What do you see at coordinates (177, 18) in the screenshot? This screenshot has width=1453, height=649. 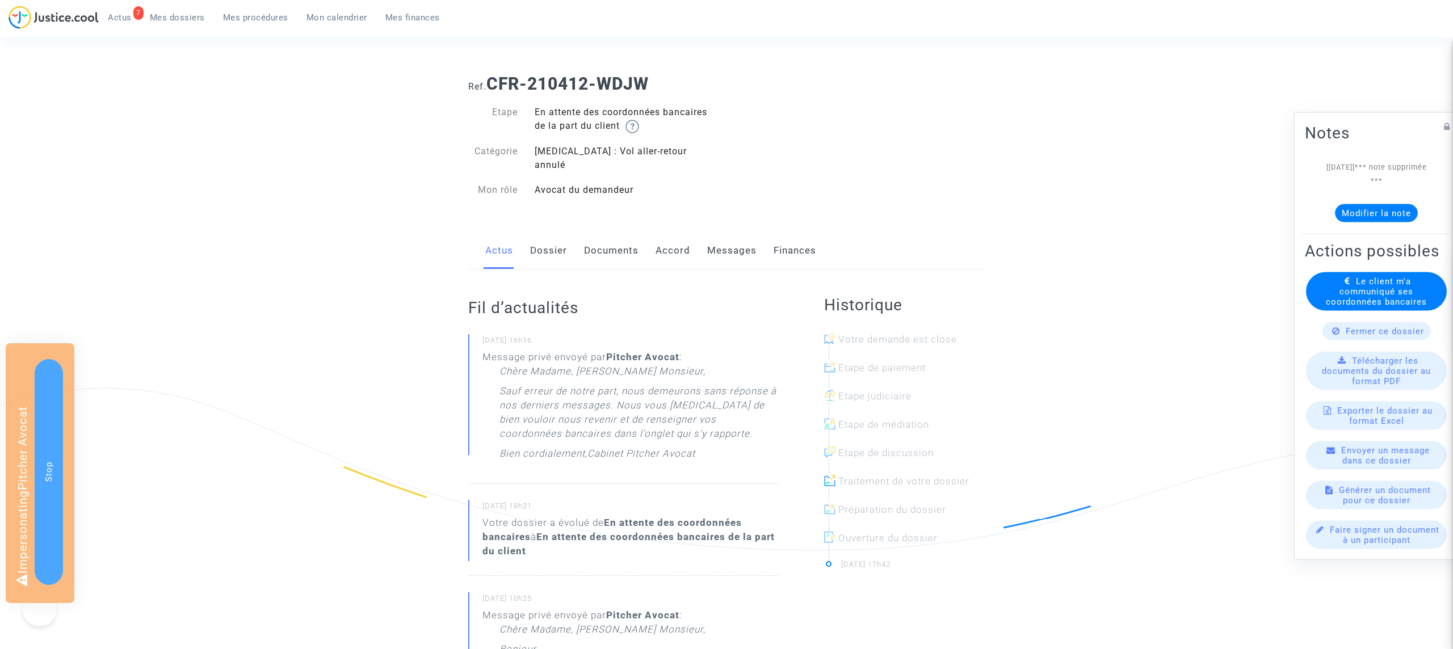 I see `a: Mes dossiers` at bounding box center [177, 18].